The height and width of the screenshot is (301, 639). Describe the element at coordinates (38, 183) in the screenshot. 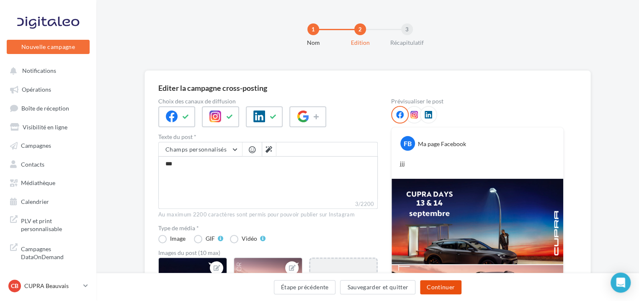

I see `span: Médiathèque` at that location.